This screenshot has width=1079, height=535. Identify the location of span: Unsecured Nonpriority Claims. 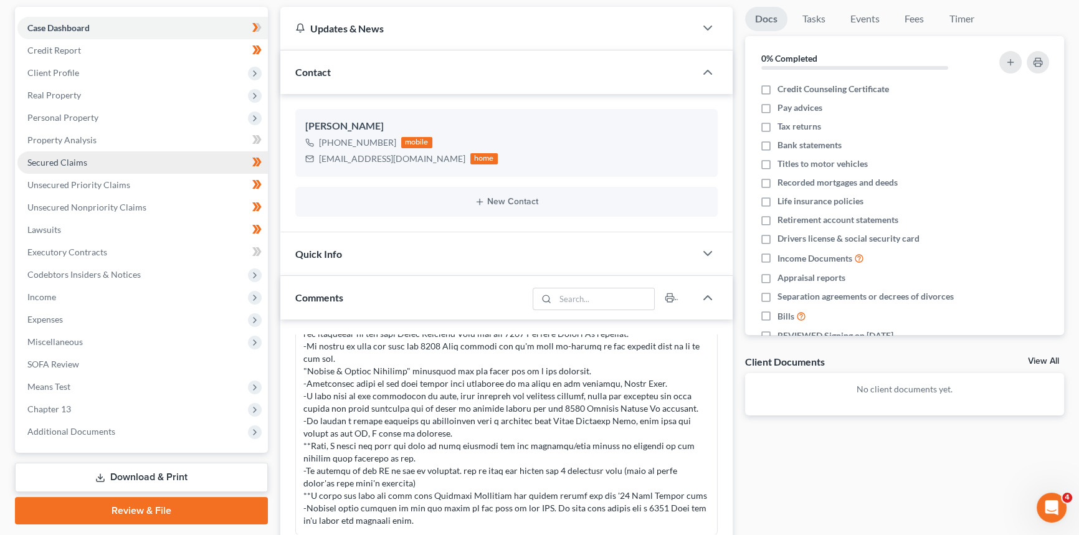
(87, 207).